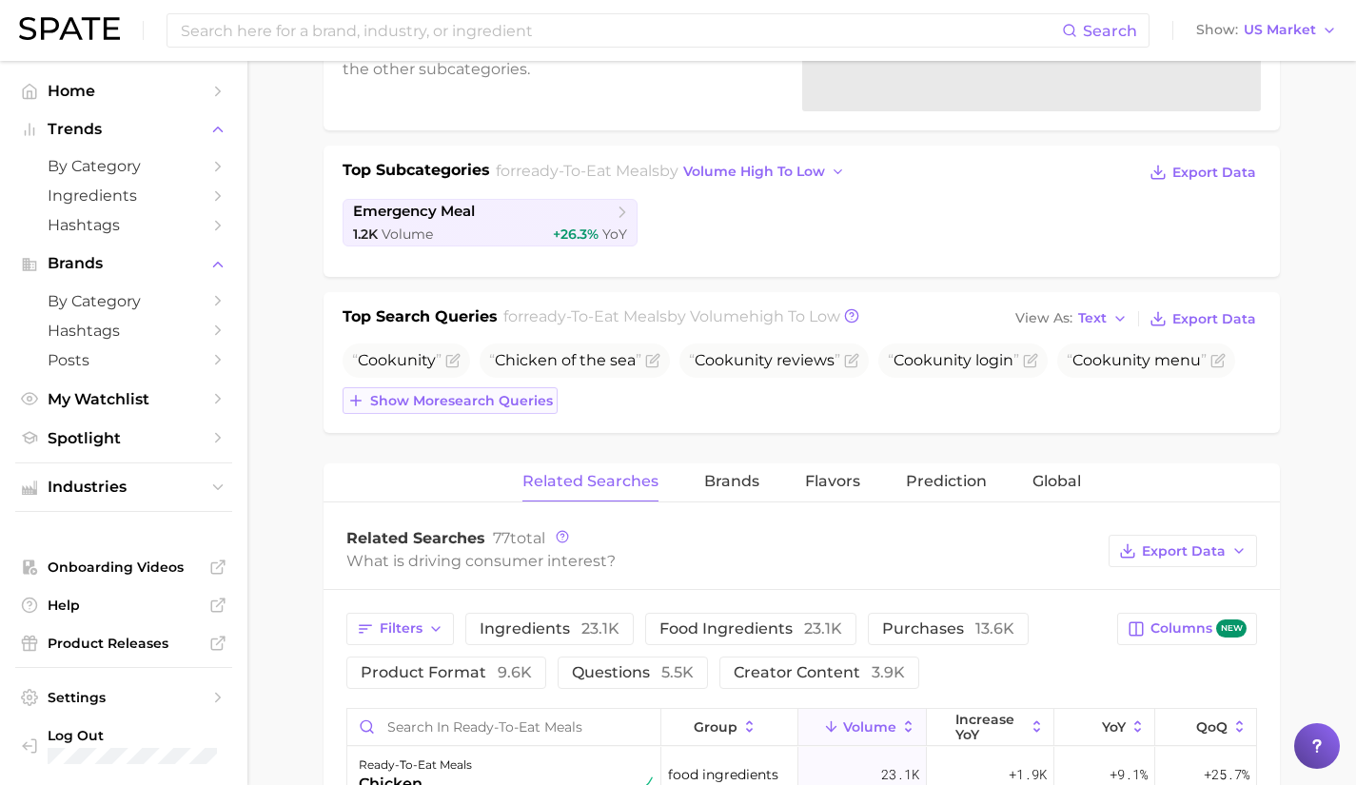 The image size is (1356, 785). Describe the element at coordinates (450, 401) in the screenshot. I see `button: Show moresearch queries` at that location.